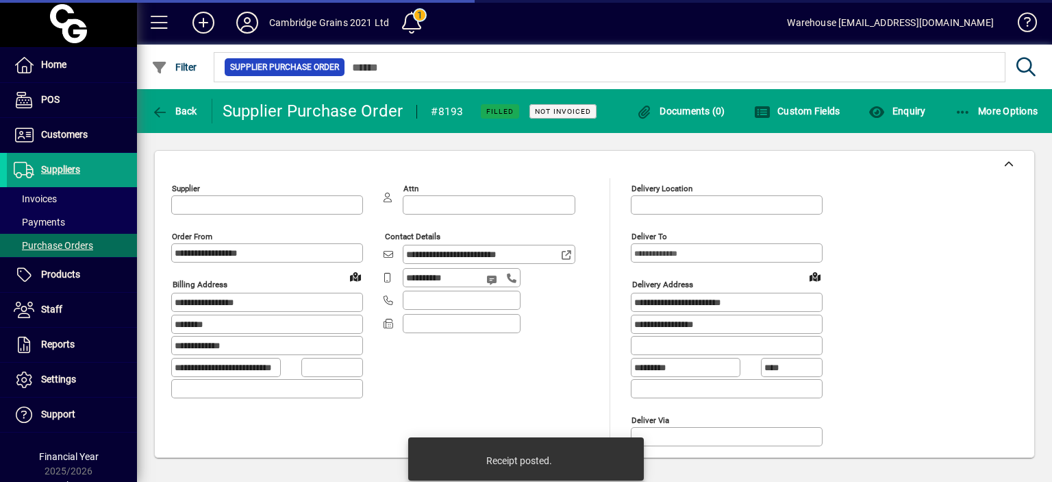  Describe the element at coordinates (72, 100) in the screenshot. I see `a: POS` at that location.